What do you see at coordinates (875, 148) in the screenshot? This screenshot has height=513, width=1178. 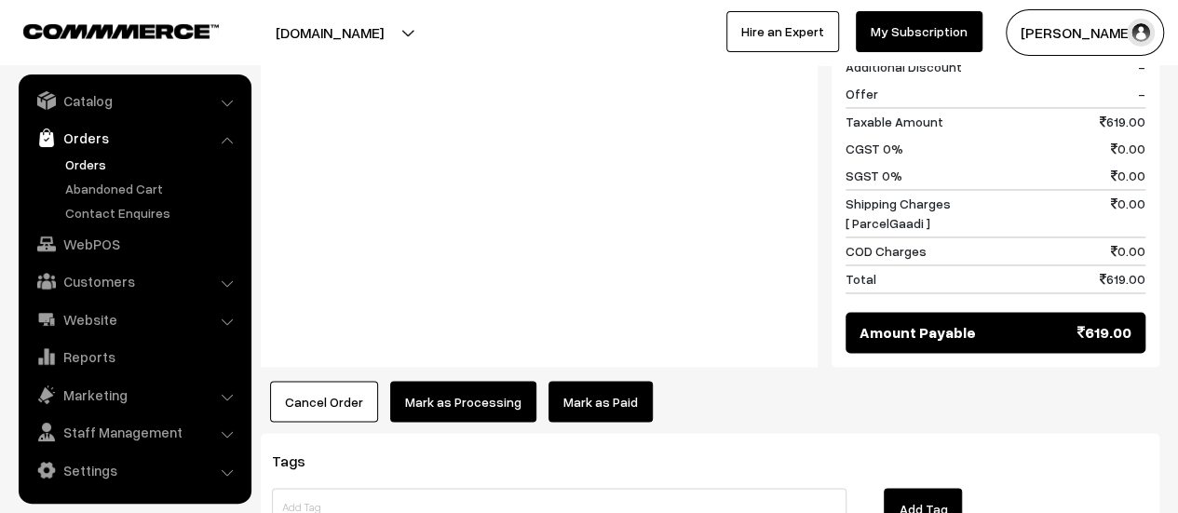 I see `span: CGST 0%` at bounding box center [875, 148].